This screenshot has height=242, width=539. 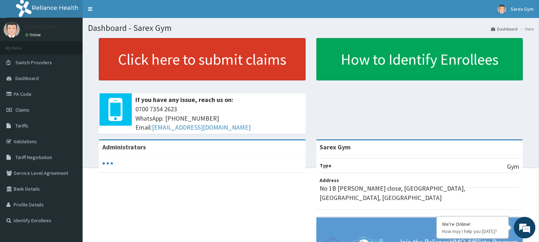 What do you see at coordinates (420, 59) in the screenshot?
I see `a: How to Identify Enrollees` at bounding box center [420, 59].